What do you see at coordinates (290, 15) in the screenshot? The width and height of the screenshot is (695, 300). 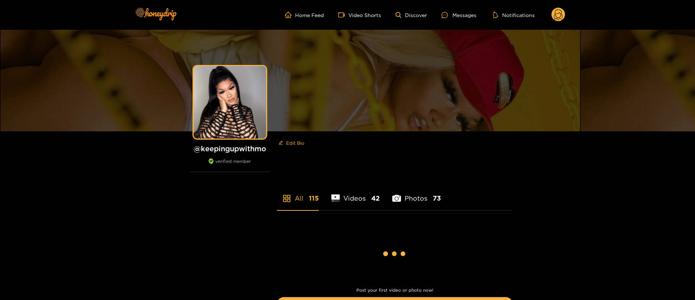 I see `span: home` at bounding box center [290, 15].